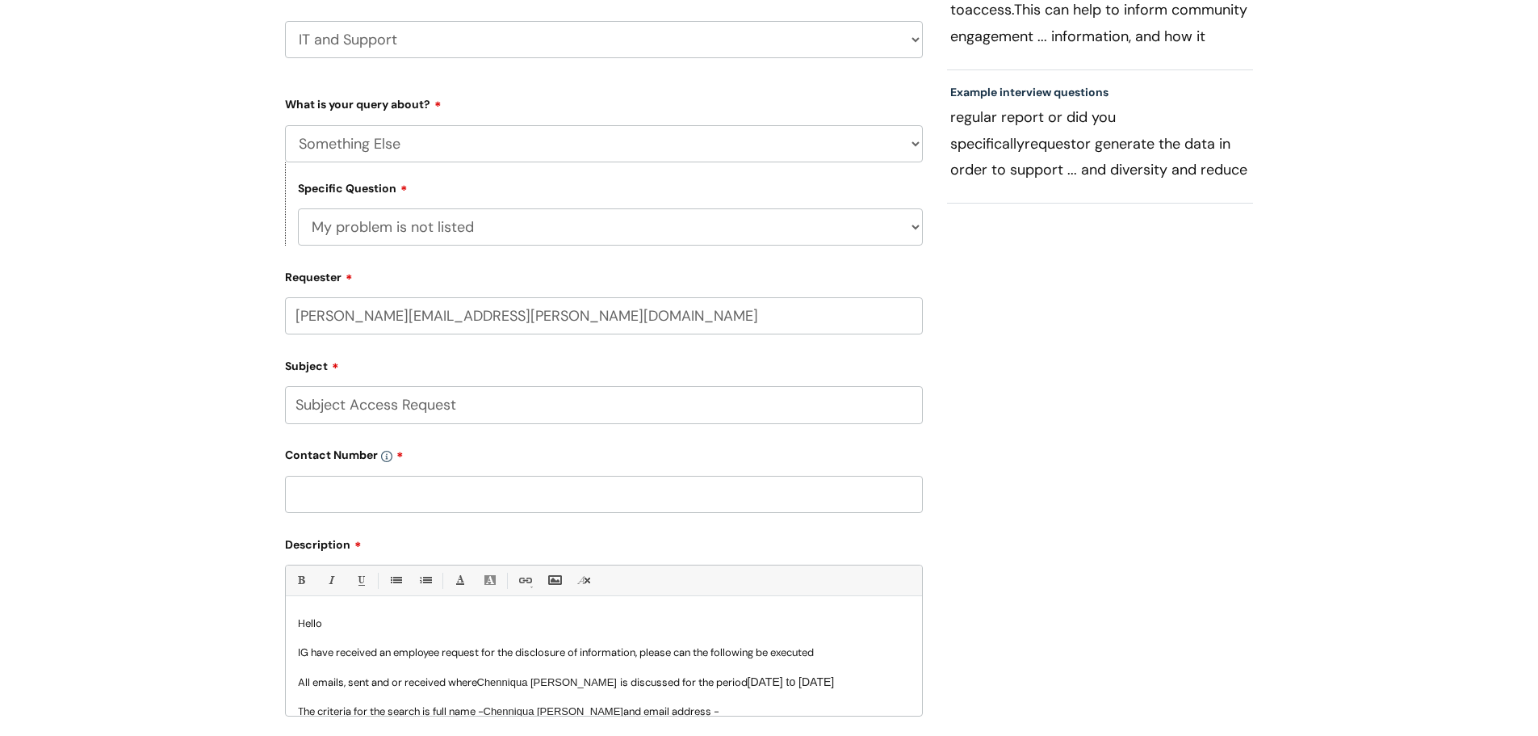  I want to click on a: Insert Image..., so click(554, 580).